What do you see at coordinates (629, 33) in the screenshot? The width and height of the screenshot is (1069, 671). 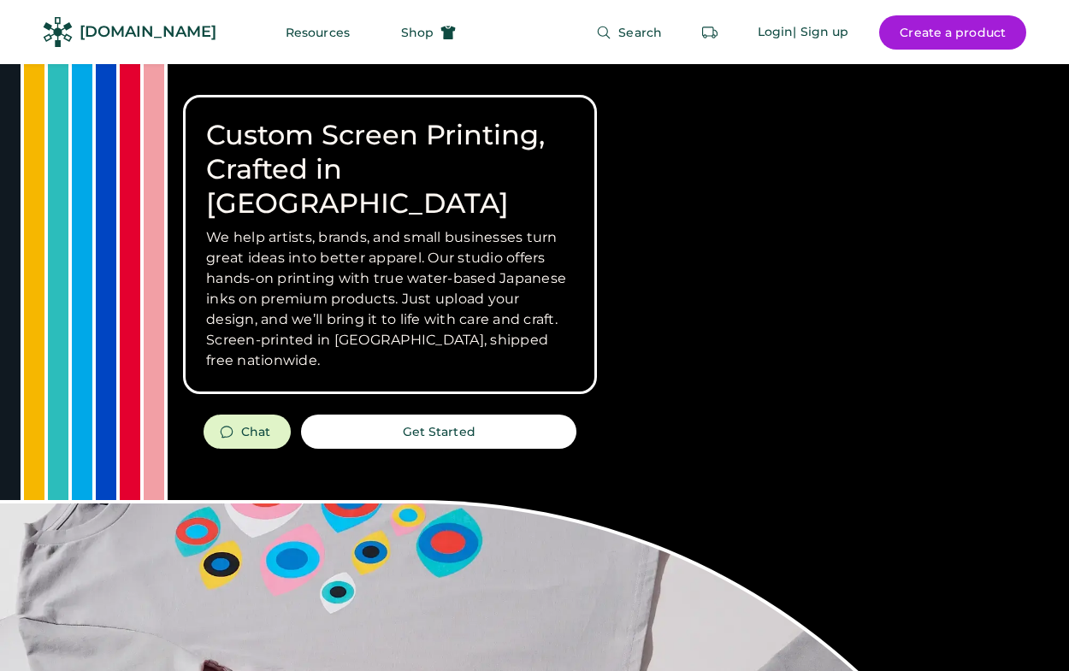 I see `button: Search` at bounding box center [629, 33].